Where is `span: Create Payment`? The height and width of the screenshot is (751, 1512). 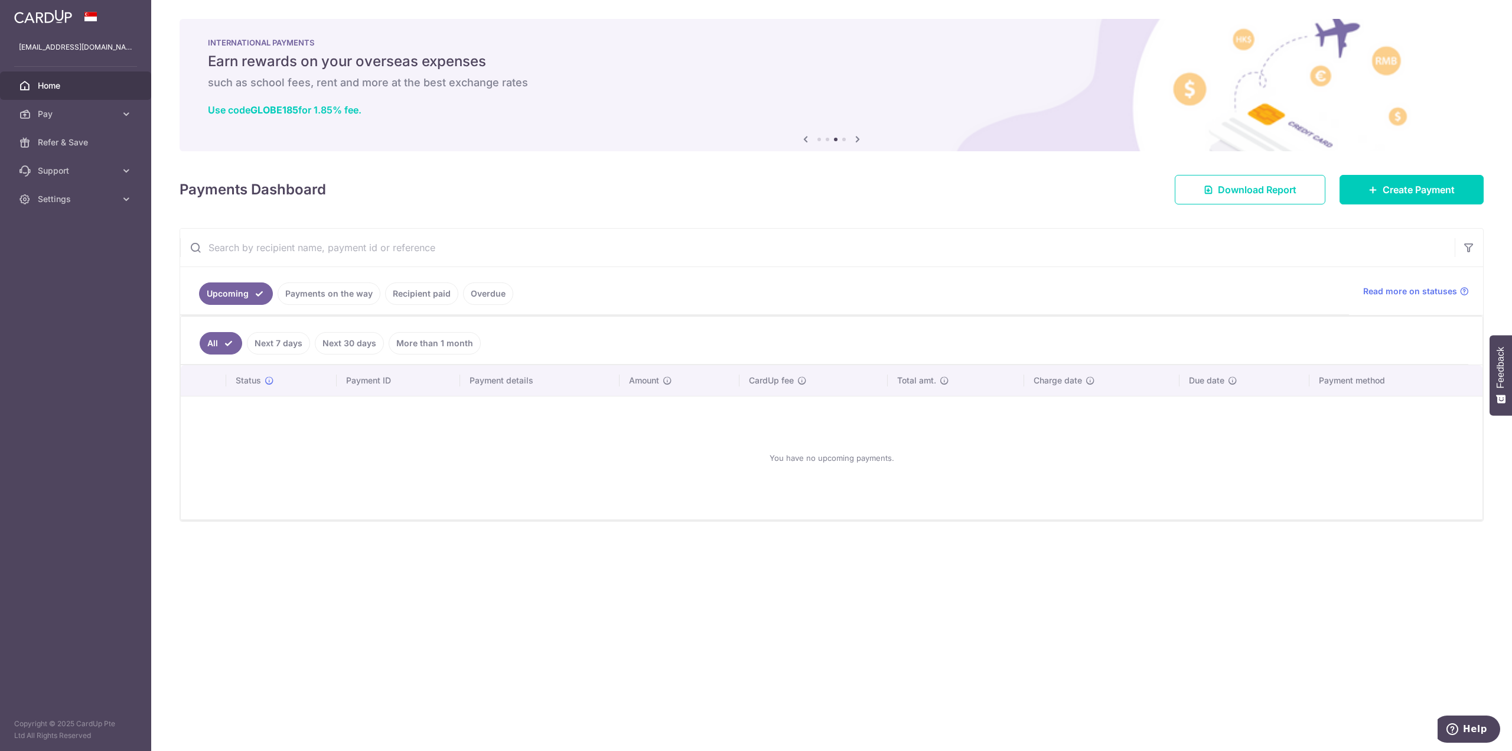 span: Create Payment is located at coordinates (1419, 190).